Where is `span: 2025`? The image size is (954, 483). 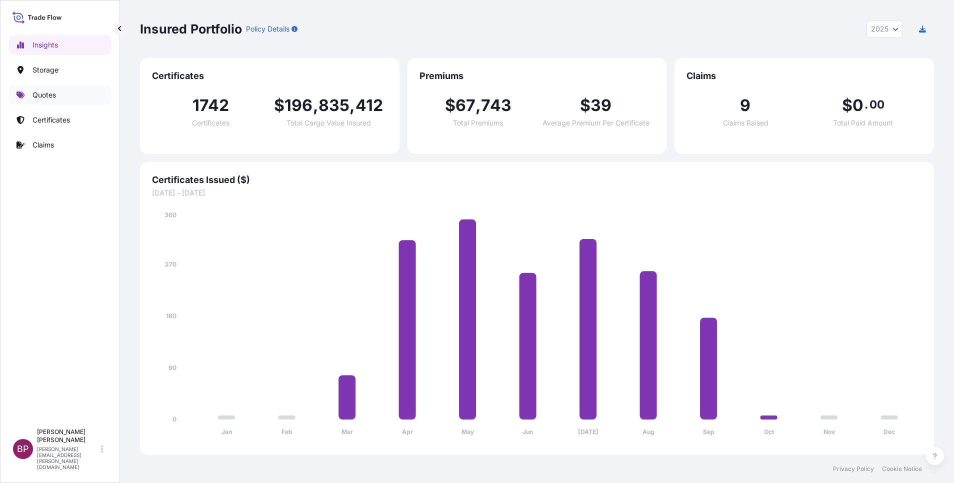 span: 2025 is located at coordinates (880, 29).